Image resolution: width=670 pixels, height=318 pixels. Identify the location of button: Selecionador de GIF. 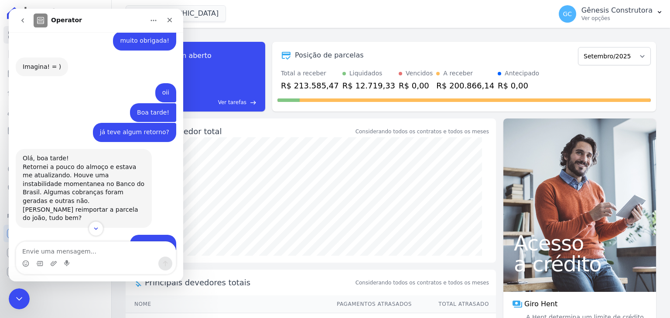
(31, 255).